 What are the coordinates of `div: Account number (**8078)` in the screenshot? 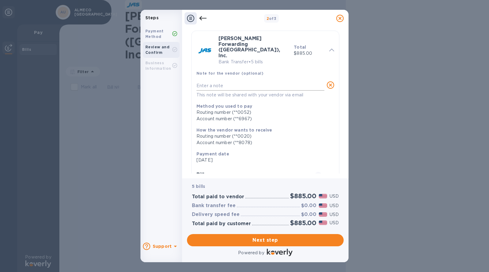 It's located at (263, 143).